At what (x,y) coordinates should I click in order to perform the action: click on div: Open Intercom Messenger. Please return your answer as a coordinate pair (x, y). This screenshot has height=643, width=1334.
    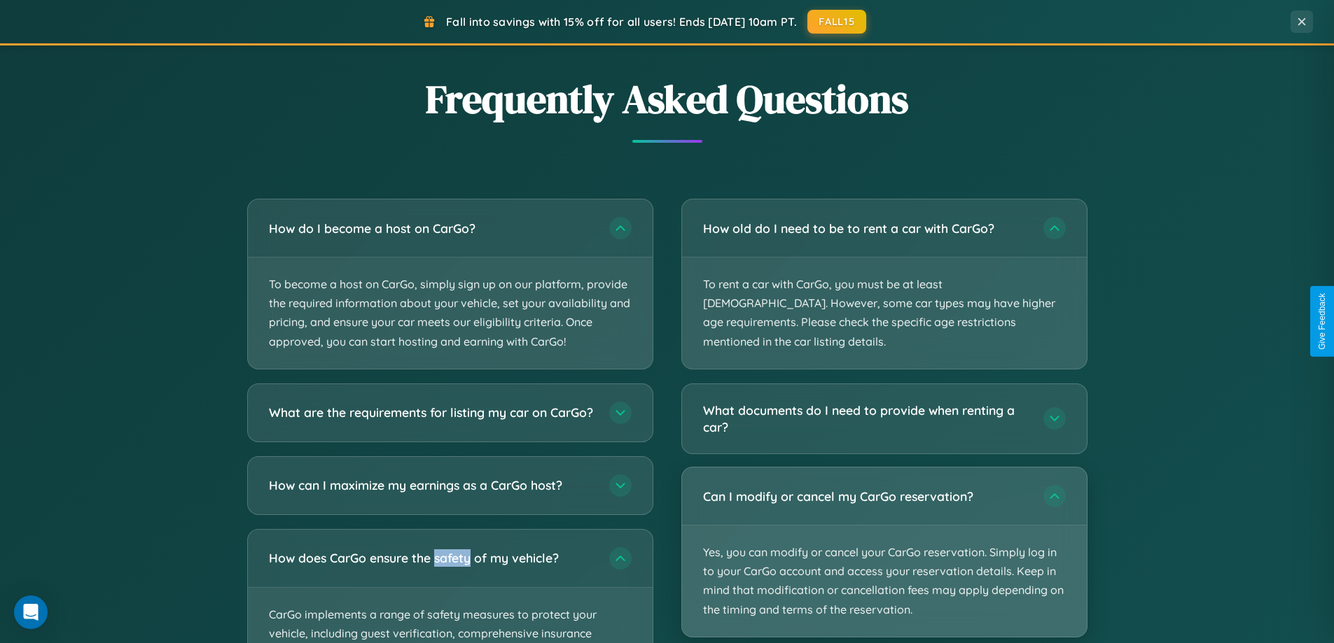
    Looking at the image, I should click on (31, 613).